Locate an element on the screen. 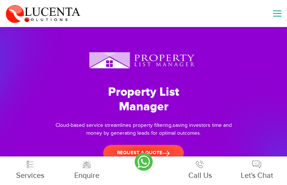  img: banner-arrow.png is located at coordinates (166, 153).